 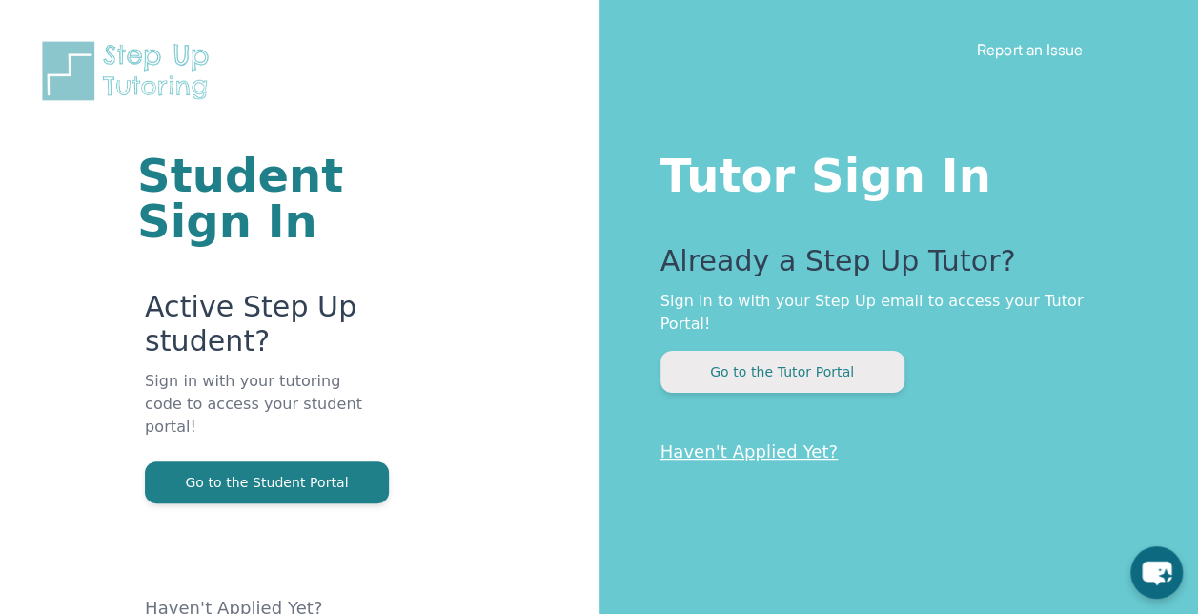 What do you see at coordinates (891, 313) in the screenshot?
I see `p: Sign in to with your Step Up email to access your Tutor Portal!` at bounding box center [891, 313].